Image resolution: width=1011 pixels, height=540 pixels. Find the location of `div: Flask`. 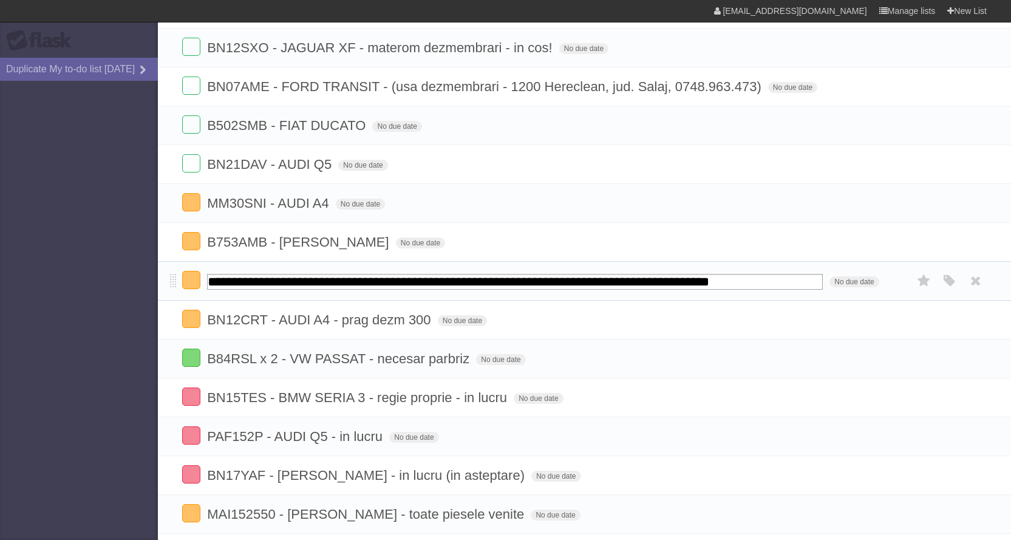

div: Flask is located at coordinates (43, 41).